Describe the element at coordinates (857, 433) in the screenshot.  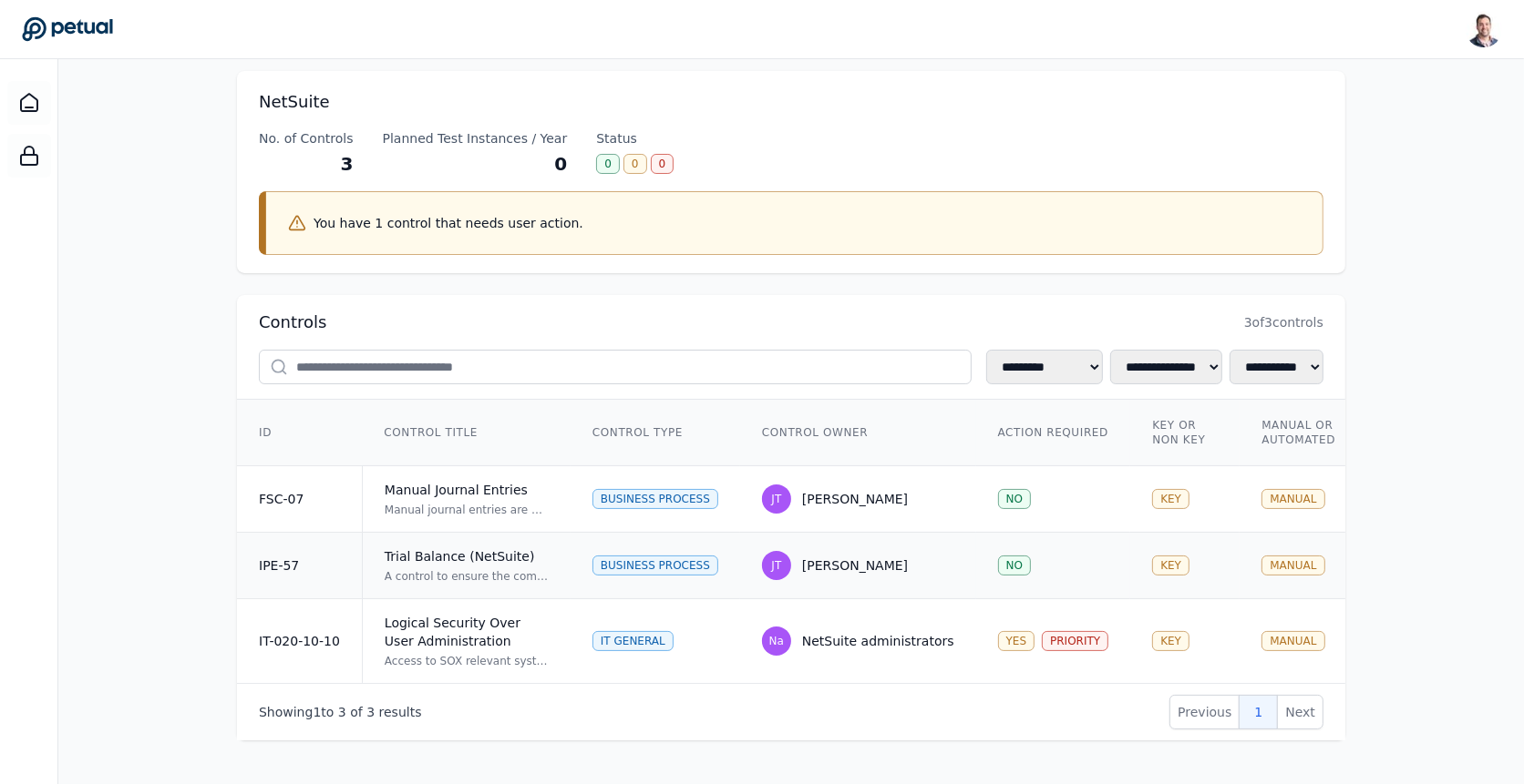
I see `th: Control Owner` at that location.